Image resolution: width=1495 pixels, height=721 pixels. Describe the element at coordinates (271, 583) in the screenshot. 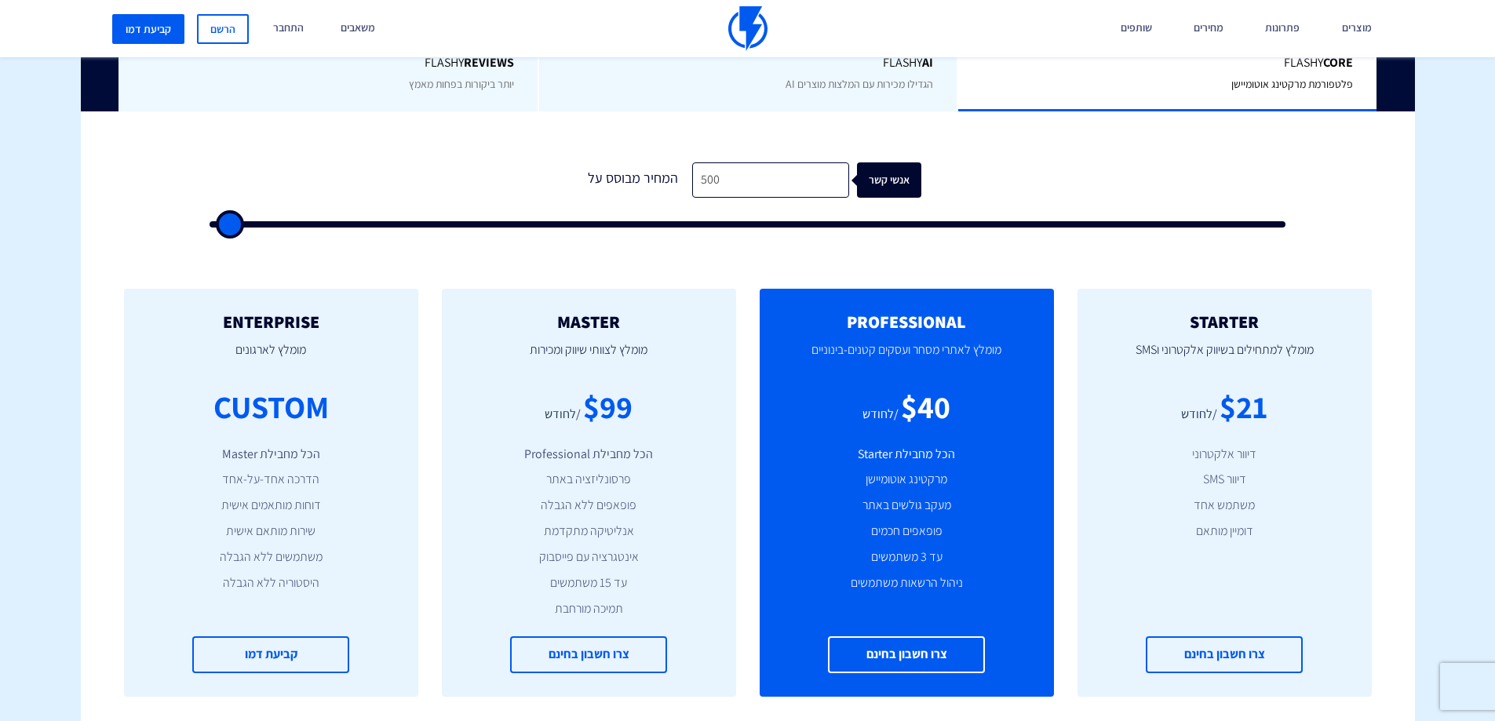

I see `li: היסטוריה ללא הגבלה` at that location.